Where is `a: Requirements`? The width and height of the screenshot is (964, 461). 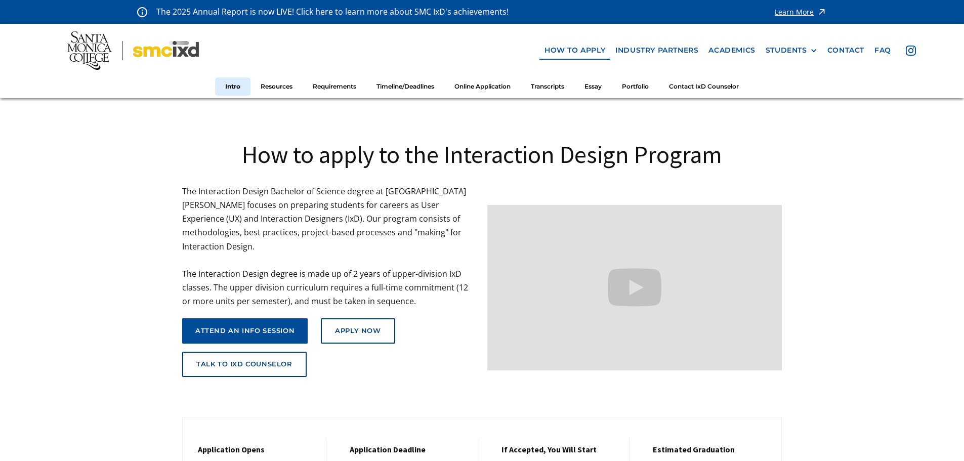 a: Requirements is located at coordinates (335, 87).